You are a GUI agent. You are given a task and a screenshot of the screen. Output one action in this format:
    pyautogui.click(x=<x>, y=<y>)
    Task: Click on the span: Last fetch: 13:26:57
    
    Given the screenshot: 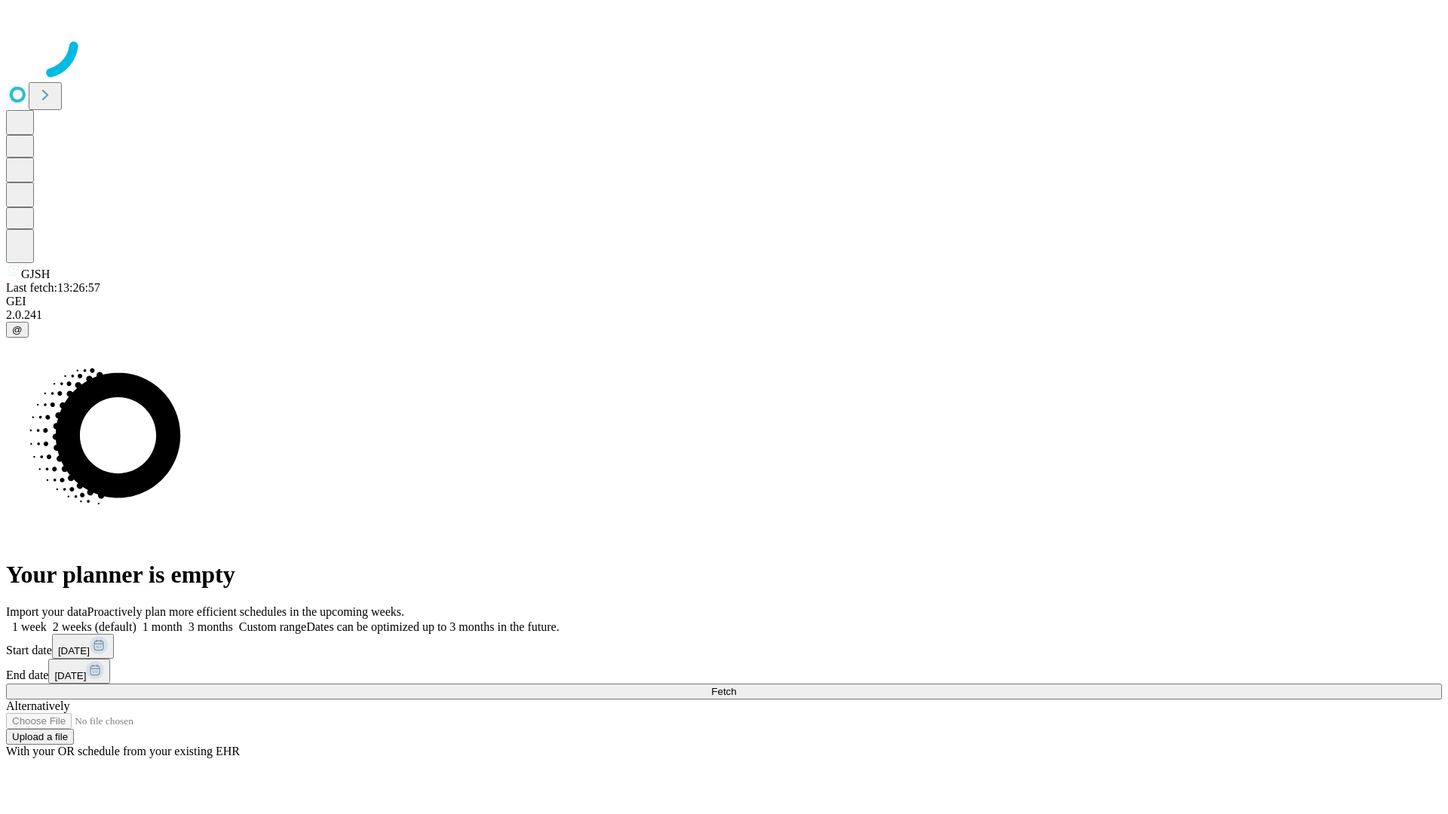 What is the action you would take?
    pyautogui.click(x=53, y=287)
    